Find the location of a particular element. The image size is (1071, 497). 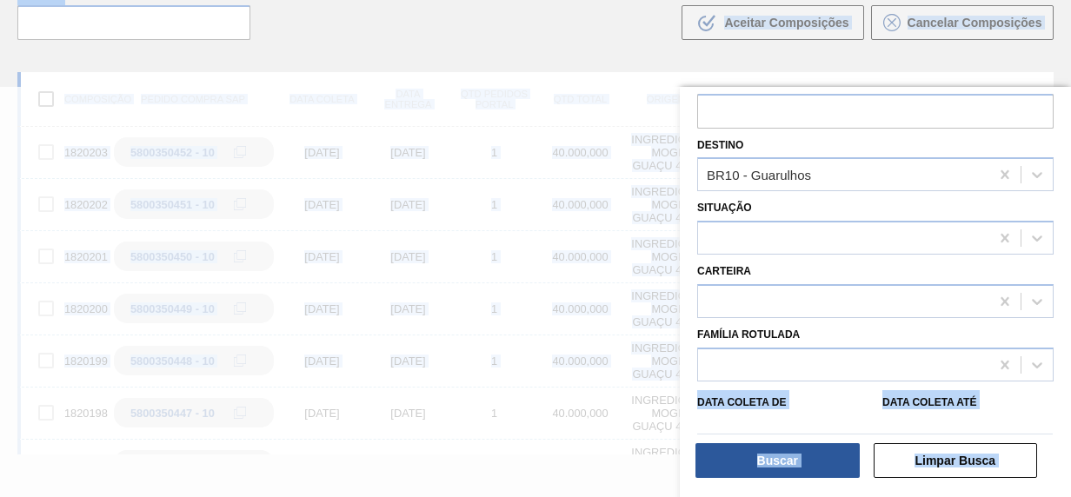

button: Aceitar Composições is located at coordinates (773, 23).